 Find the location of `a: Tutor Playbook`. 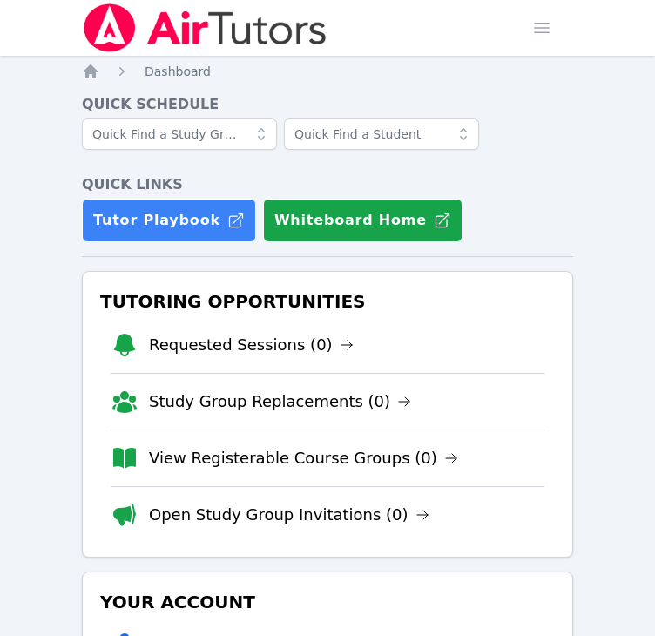

a: Tutor Playbook is located at coordinates (169, 220).